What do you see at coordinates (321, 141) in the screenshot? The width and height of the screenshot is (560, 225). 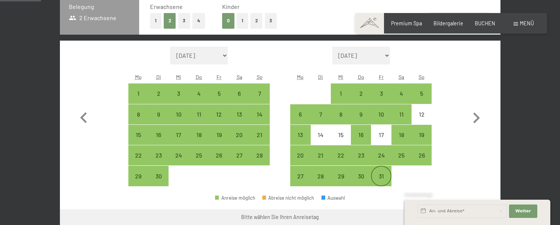 I see `div: 14` at bounding box center [321, 141].